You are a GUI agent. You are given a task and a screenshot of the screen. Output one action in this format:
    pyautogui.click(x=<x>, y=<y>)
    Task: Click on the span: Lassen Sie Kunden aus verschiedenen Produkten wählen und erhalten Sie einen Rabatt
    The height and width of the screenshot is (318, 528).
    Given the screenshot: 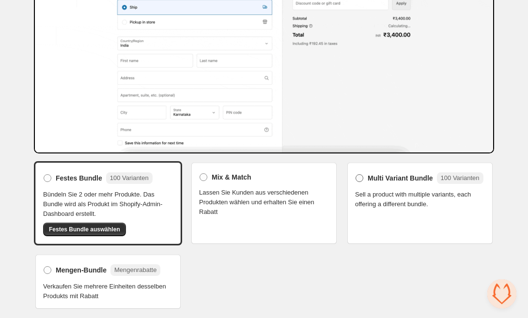 What is the action you would take?
    pyautogui.click(x=264, y=203)
    